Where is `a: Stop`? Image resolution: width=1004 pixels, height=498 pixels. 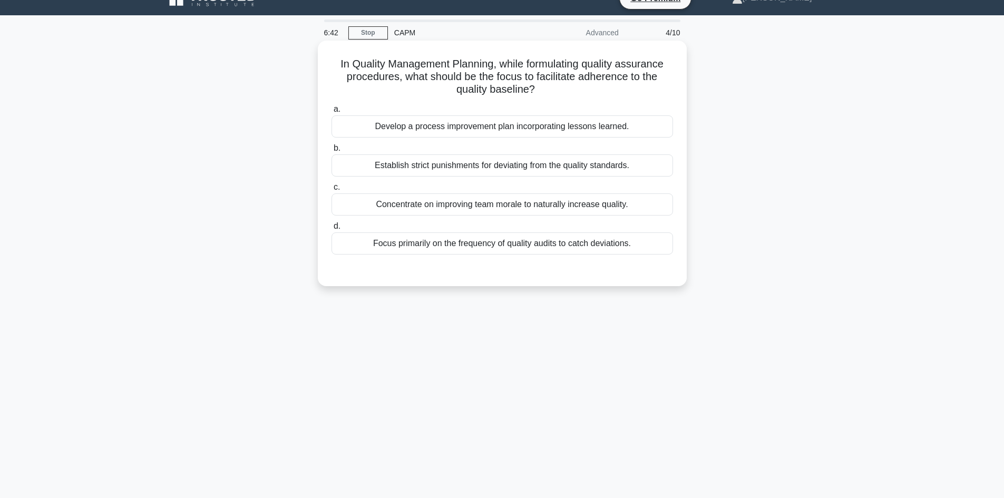
a: Stop is located at coordinates (368, 33).